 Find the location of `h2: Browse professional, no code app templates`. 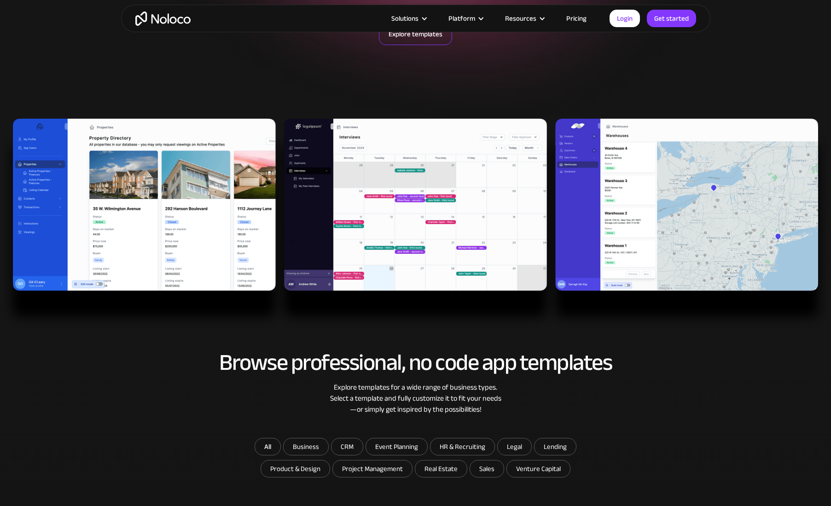

h2: Browse professional, no code app templates is located at coordinates (416, 363).